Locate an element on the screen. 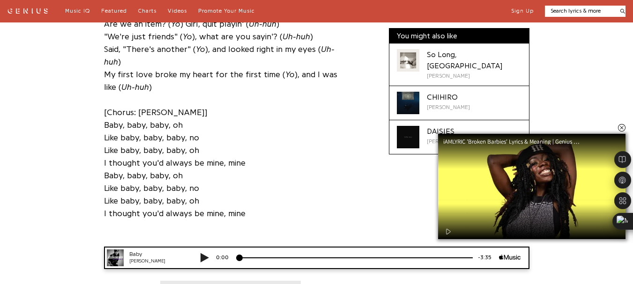 This screenshot has width=633, height=284. a: Promote Your Music is located at coordinates (226, 11).